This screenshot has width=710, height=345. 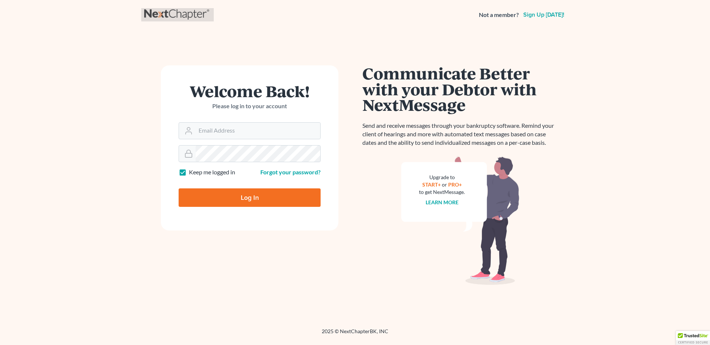 What do you see at coordinates (258, 131) in the screenshot?
I see `input: Email Address` at bounding box center [258, 131].